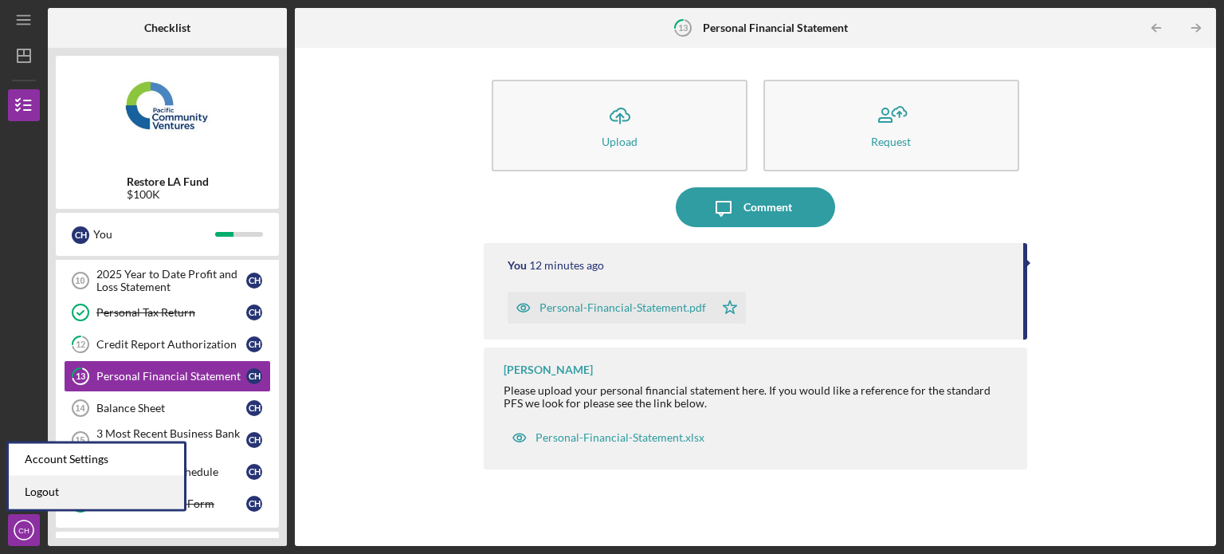  Describe the element at coordinates (96, 459) in the screenshot. I see `div: Account Settings` at that location.